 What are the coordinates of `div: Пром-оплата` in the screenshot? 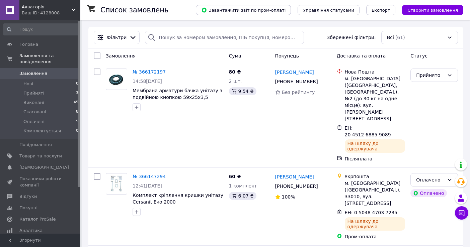 It's located at (375, 237).